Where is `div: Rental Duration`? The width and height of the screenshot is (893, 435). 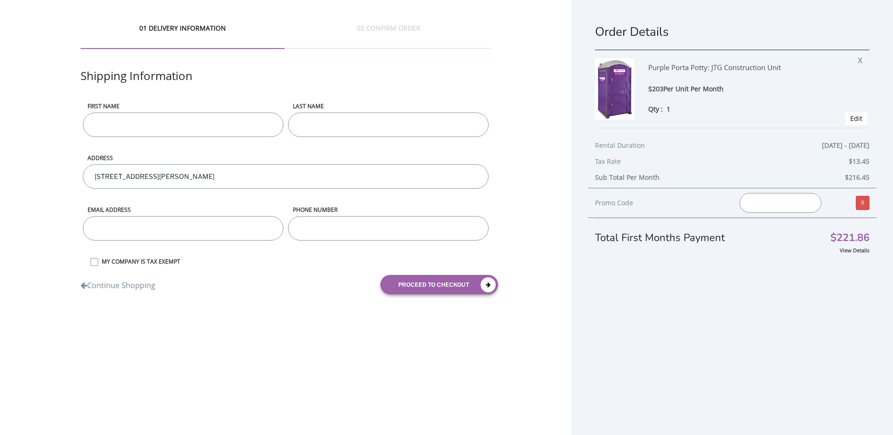 div: Rental Duration is located at coordinates (732, 148).